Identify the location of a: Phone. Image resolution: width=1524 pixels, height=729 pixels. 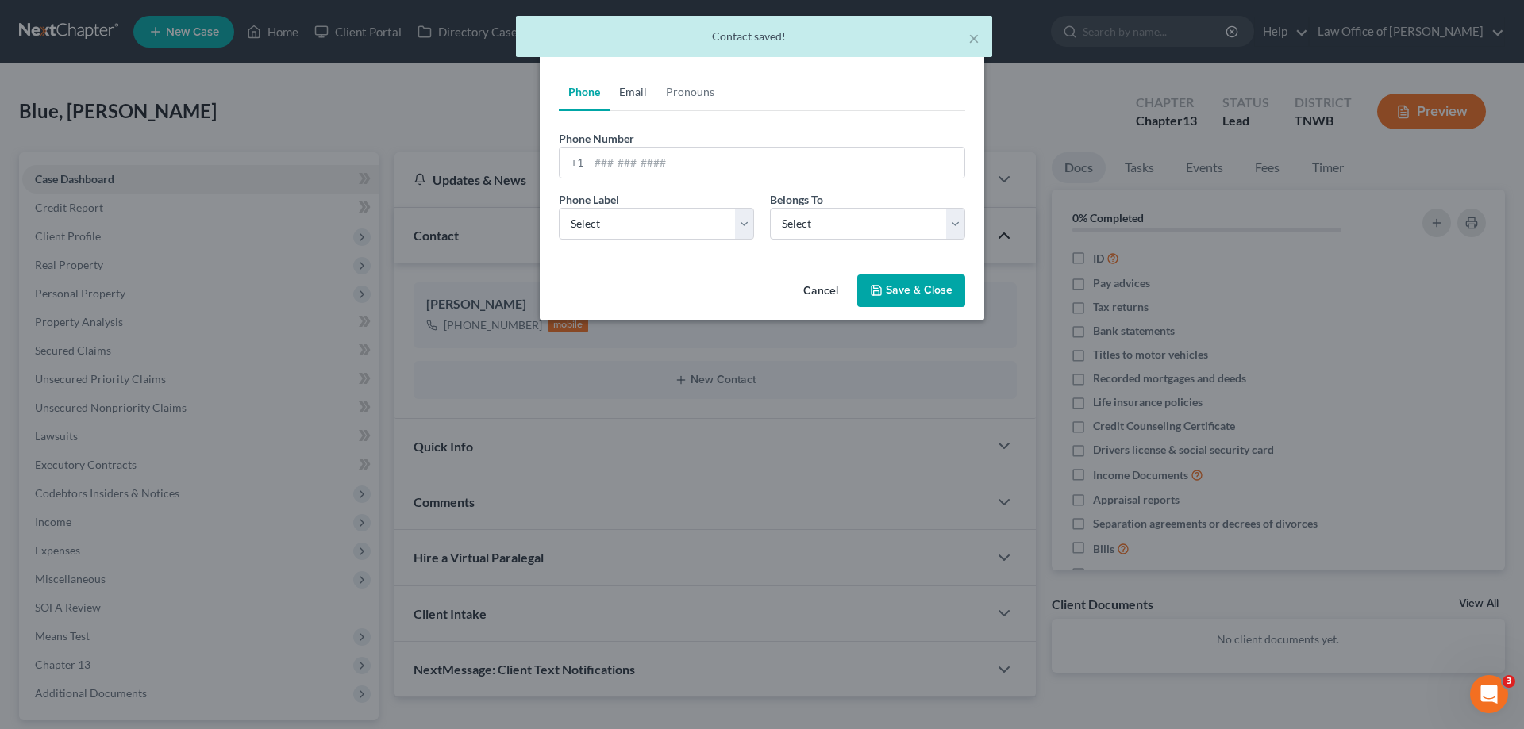
(584, 92).